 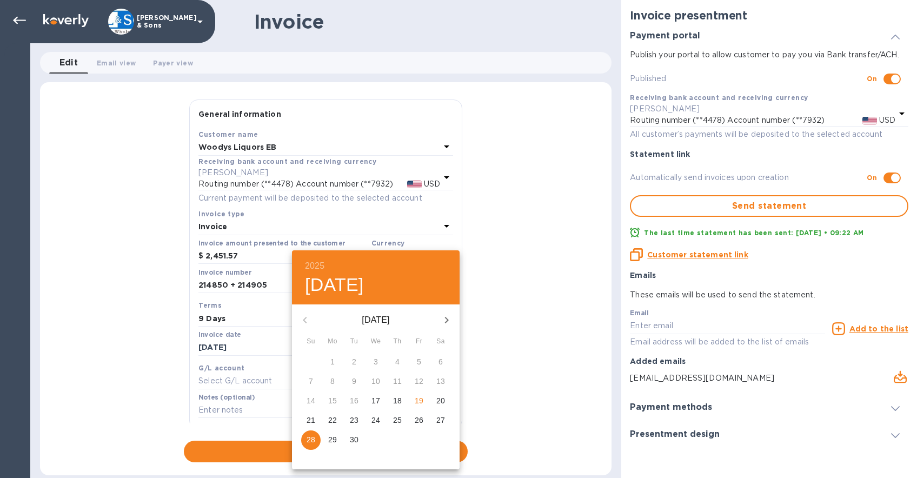 I want to click on button: 27, so click(x=441, y=421).